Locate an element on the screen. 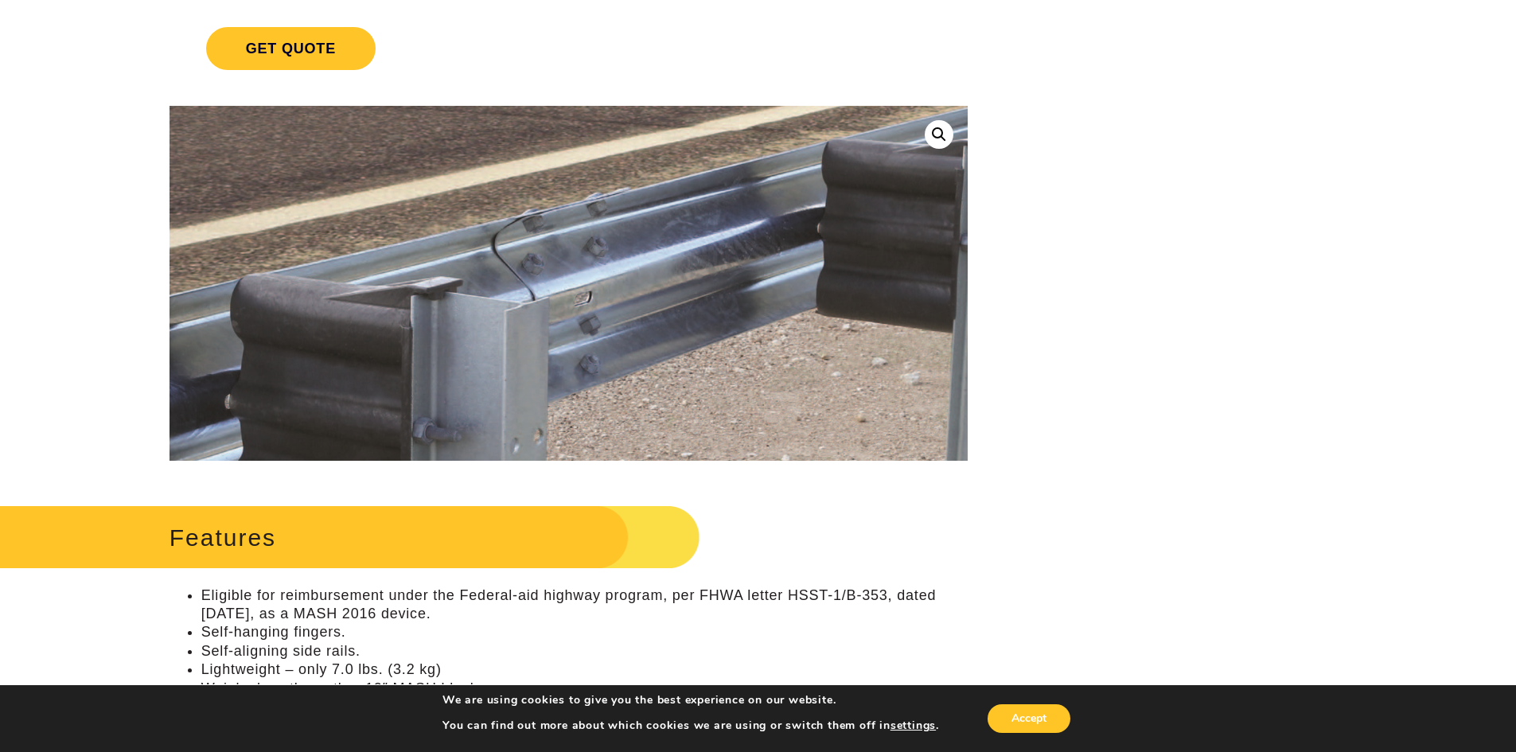 Image resolution: width=1516 pixels, height=752 pixels. span: Get Quote is located at coordinates (291, 49).